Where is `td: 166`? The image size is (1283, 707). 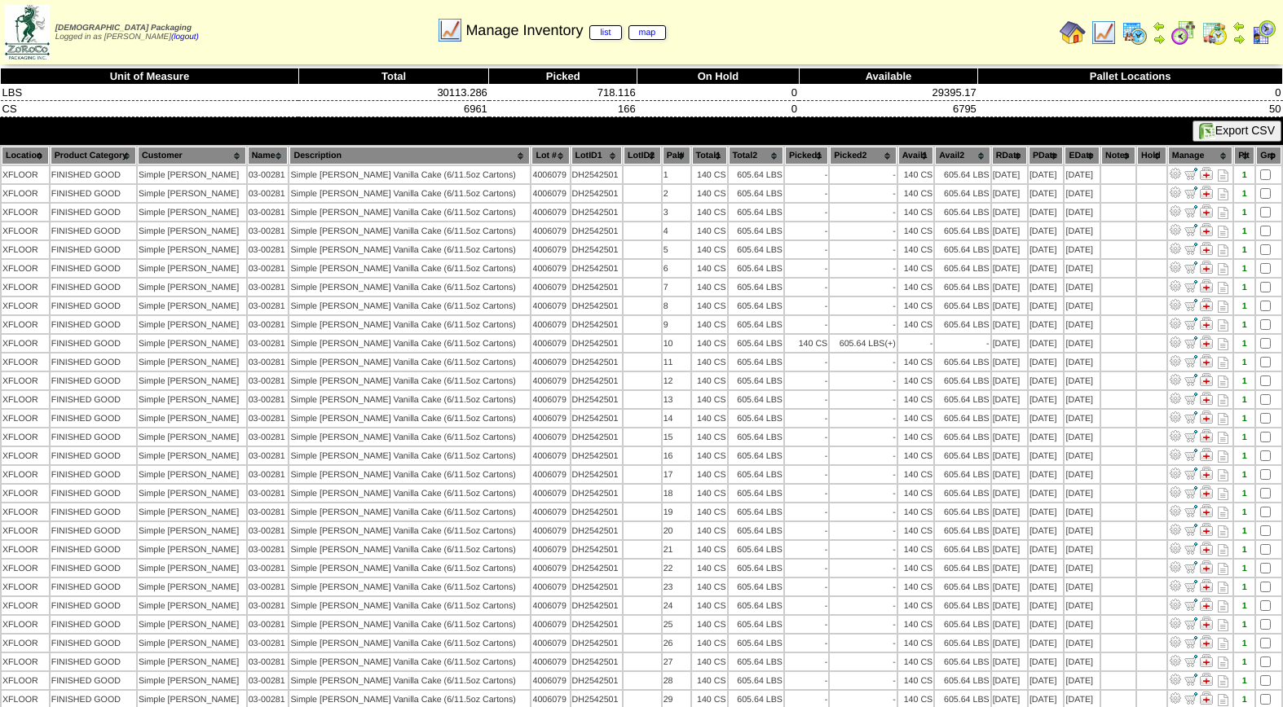 td: 166 is located at coordinates (563, 109).